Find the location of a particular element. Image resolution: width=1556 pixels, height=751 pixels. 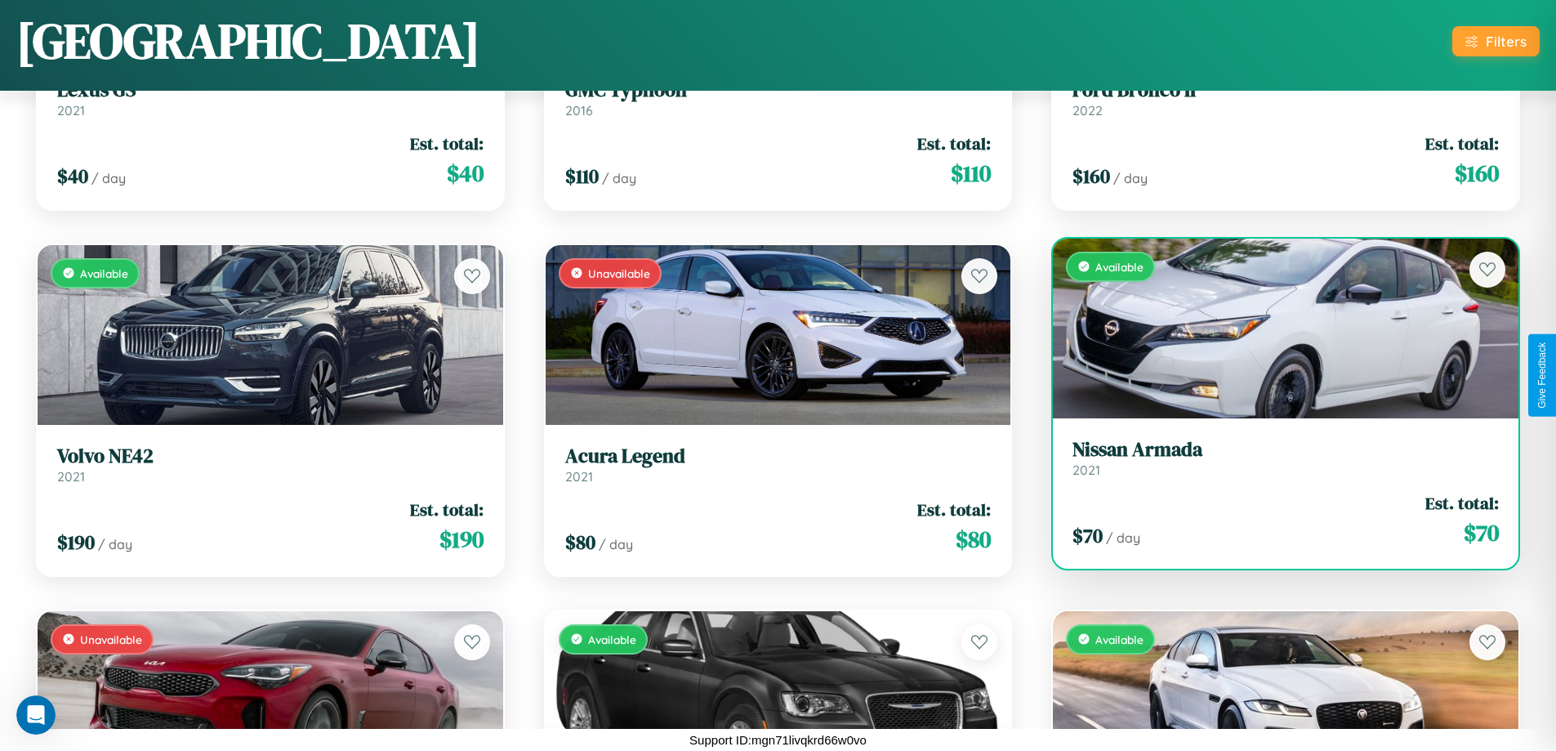

span: 2022 is located at coordinates (1087, 110).